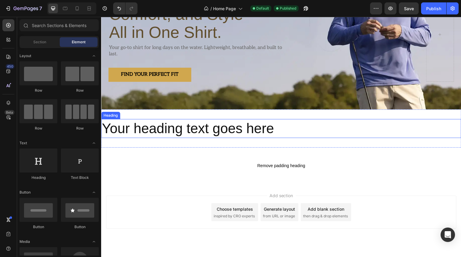  What do you see at coordinates (79, 42) in the screenshot?
I see `span: Element` at bounding box center [79, 42].